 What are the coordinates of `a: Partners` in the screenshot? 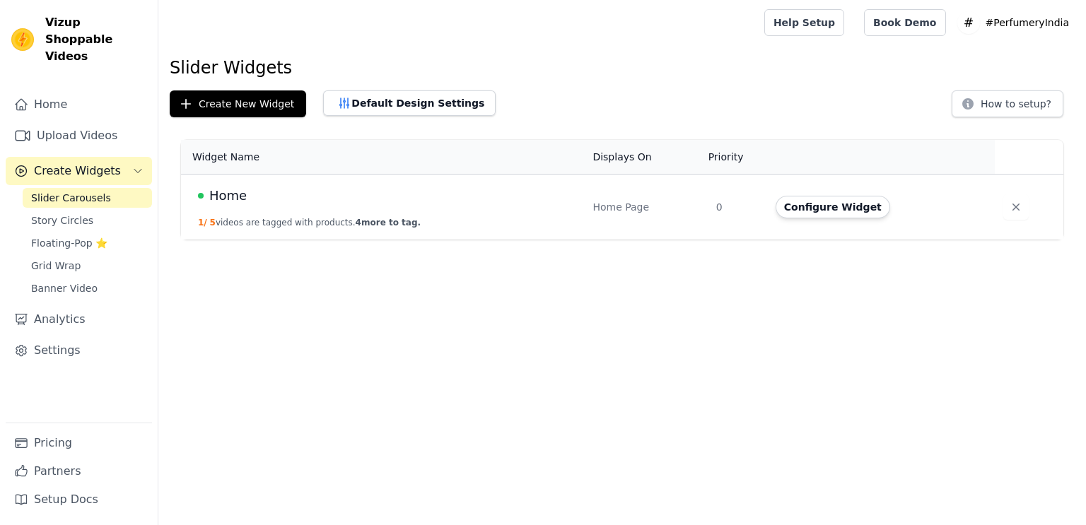 It's located at (78, 472).